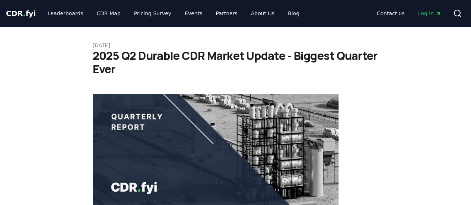  Describe the element at coordinates (153, 13) in the screenshot. I see `a: Pricing Survey` at that location.